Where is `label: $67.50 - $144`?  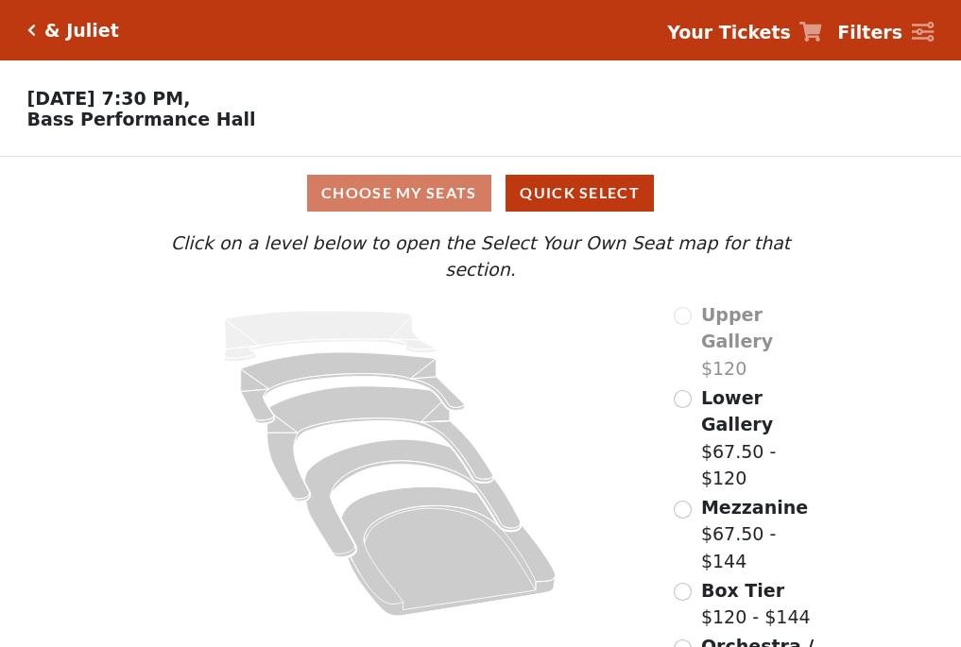
label: $67.50 - $144 is located at coordinates (764, 535).